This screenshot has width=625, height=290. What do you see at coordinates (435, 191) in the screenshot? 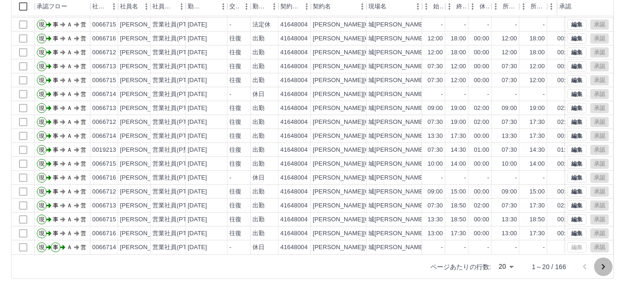
I see `div: 09:00` at bounding box center [435, 191].